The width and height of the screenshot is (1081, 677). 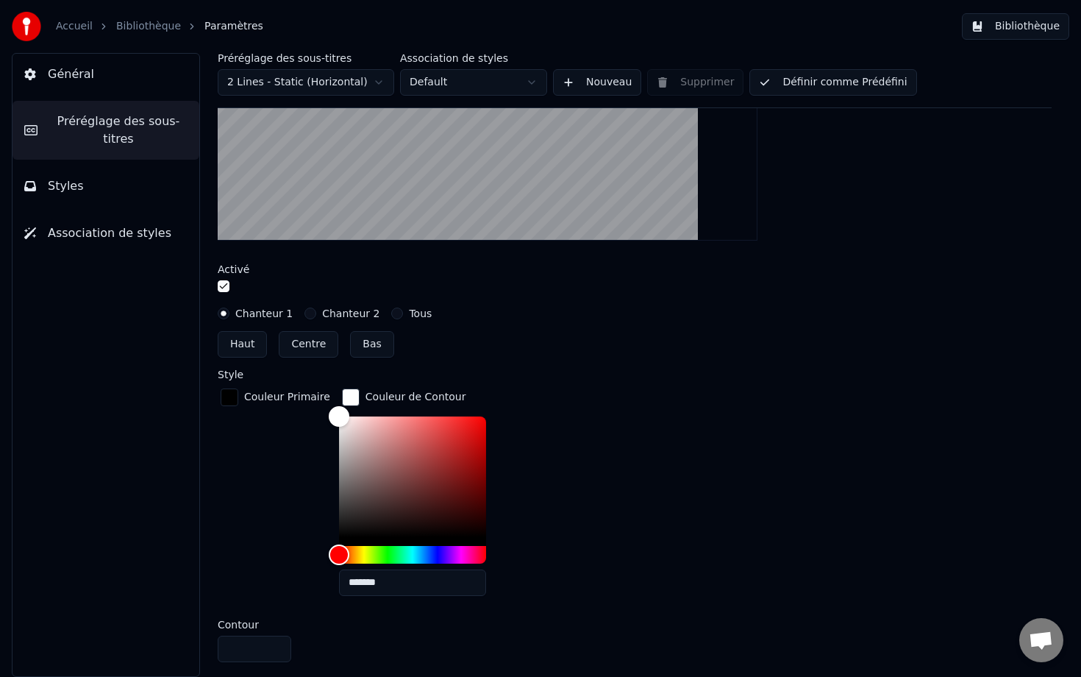 I want to click on span: Styles, so click(x=65, y=186).